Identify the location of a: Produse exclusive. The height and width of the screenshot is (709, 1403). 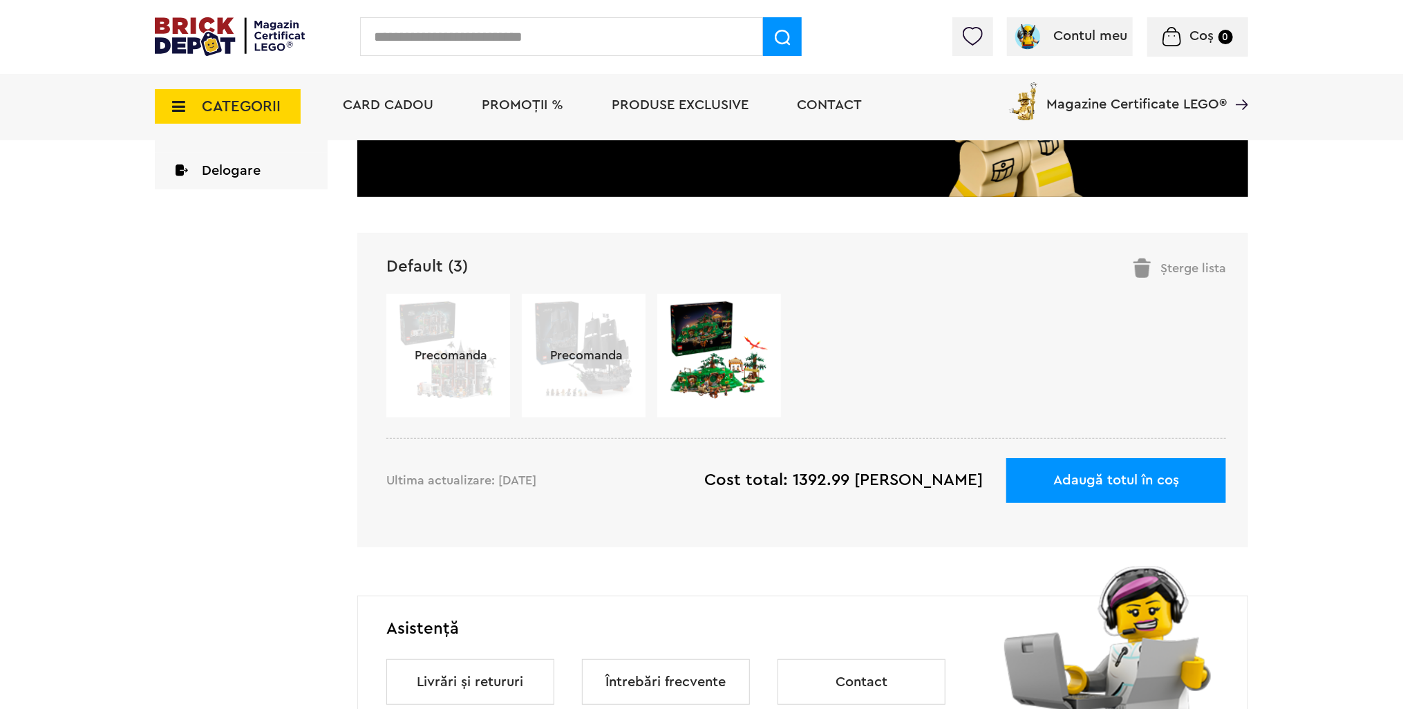
(680, 105).